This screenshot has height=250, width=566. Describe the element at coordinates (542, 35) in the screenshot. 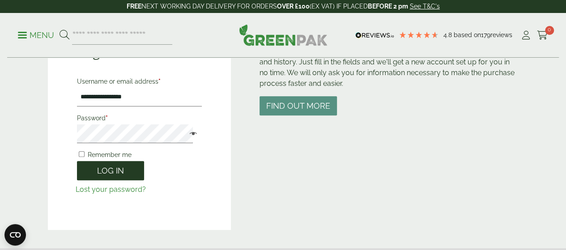

I see `a: 0` at that location.